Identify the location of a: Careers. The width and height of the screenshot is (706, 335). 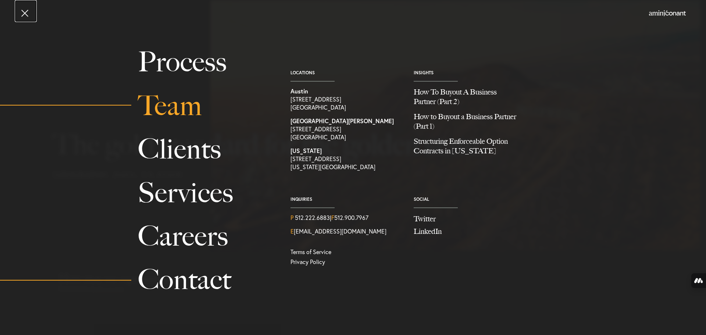
(206, 236).